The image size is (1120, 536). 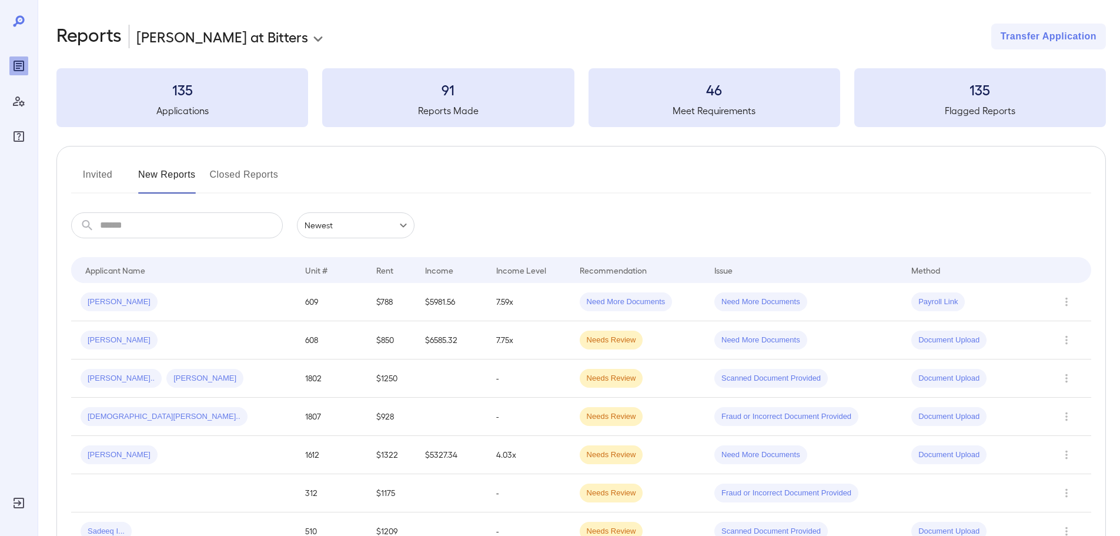 What do you see at coordinates (331, 340) in the screenshot?
I see `td: 608` at bounding box center [331, 340].